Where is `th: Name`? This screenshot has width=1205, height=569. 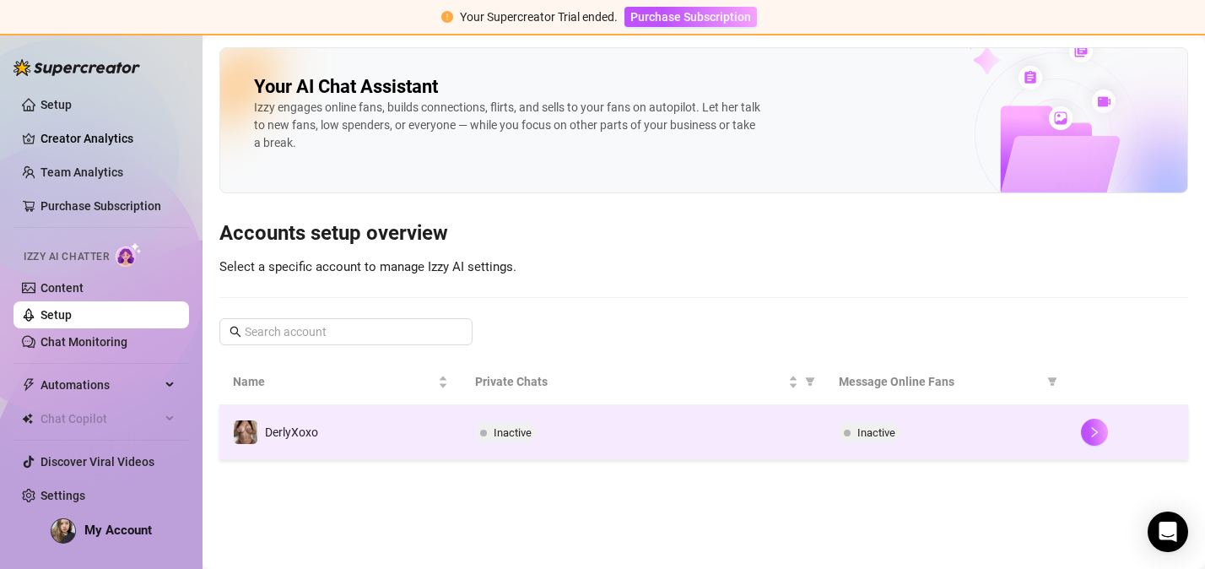 th: Name is located at coordinates (340, 381).